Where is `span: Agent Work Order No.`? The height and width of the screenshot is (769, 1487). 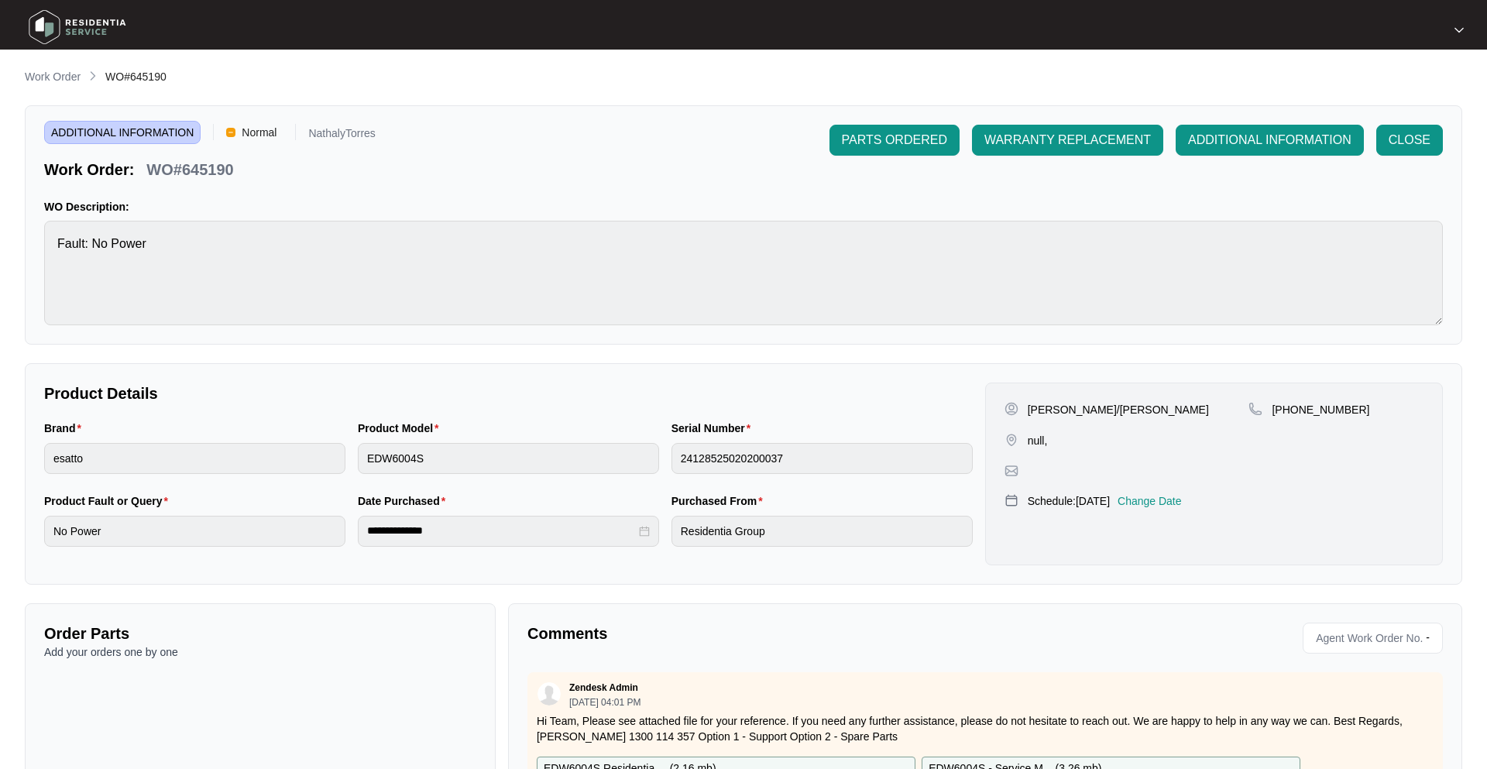 span: Agent Work Order No. is located at coordinates (1366, 638).